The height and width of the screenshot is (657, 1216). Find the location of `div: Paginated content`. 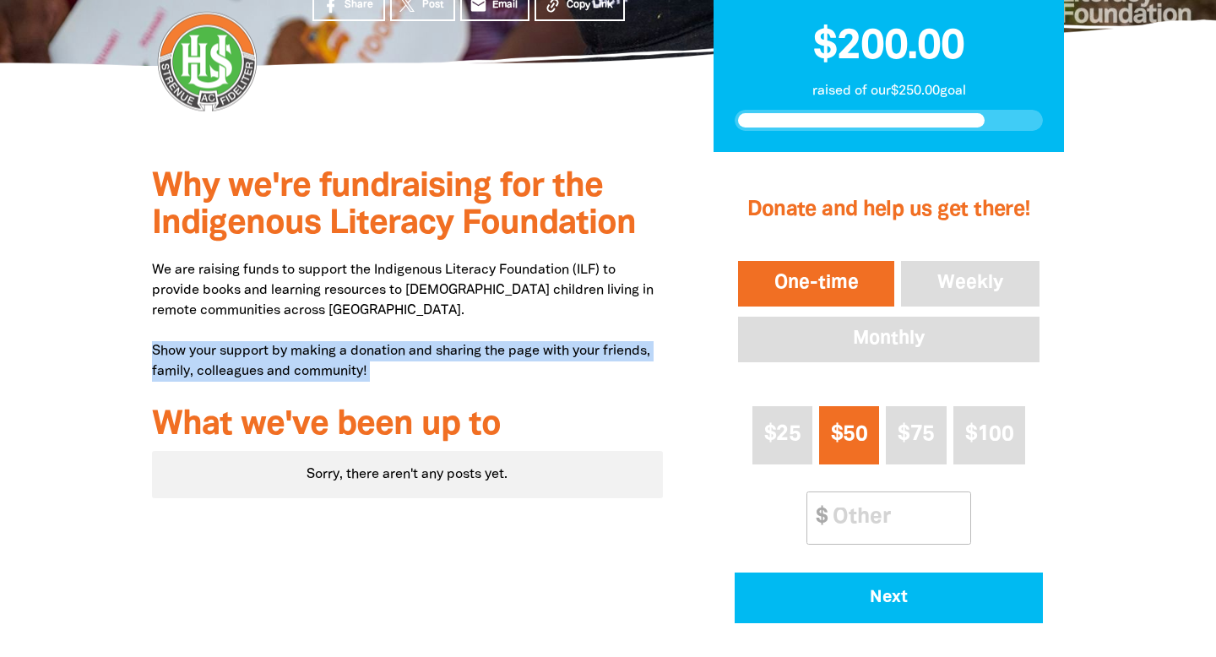

div: Paginated content is located at coordinates (407, 475).